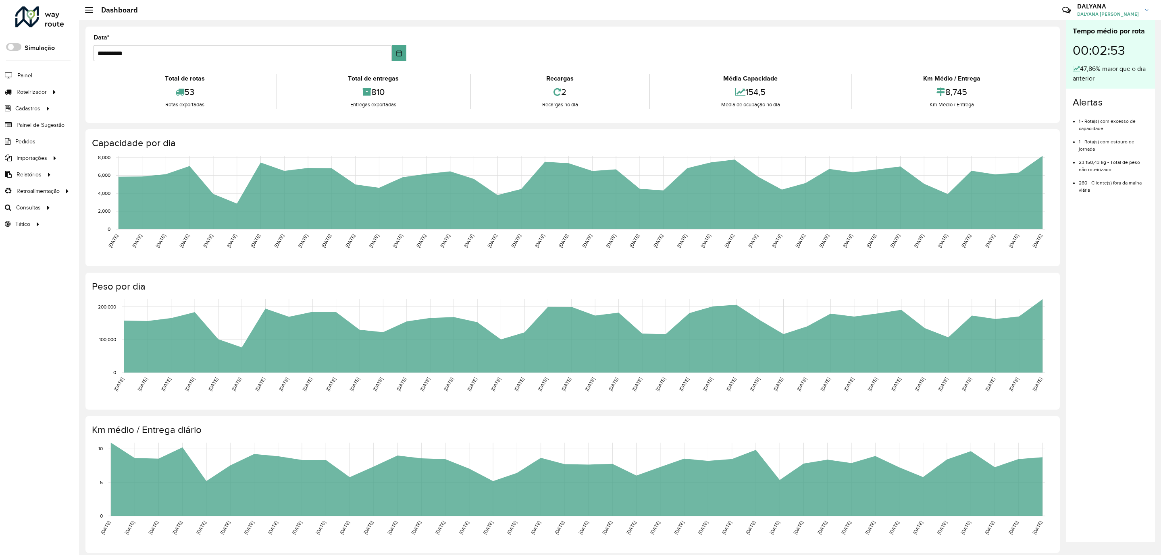 The width and height of the screenshot is (1161, 555). I want to click on div: Média de ocupação no dia, so click(750, 105).